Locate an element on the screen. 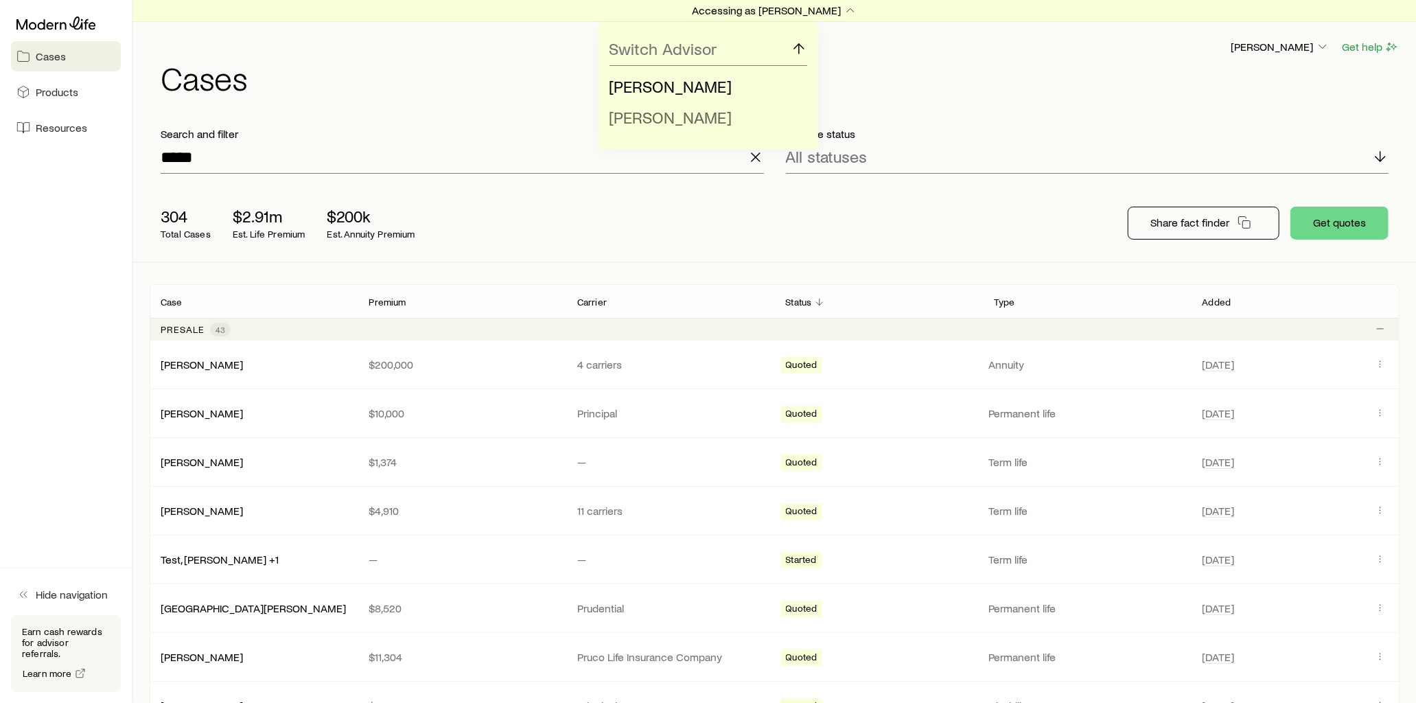  p: Premium is located at coordinates (388, 302).